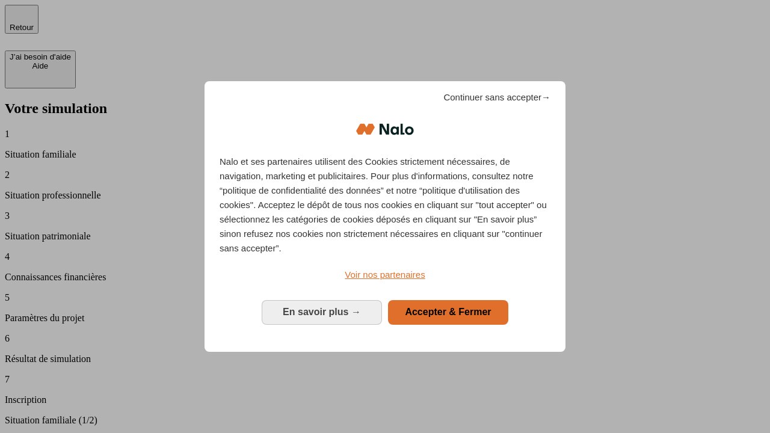  What do you see at coordinates (322, 312) in the screenshot?
I see `button: En savoir plus: Configurer vos consentements` at bounding box center [322, 312].